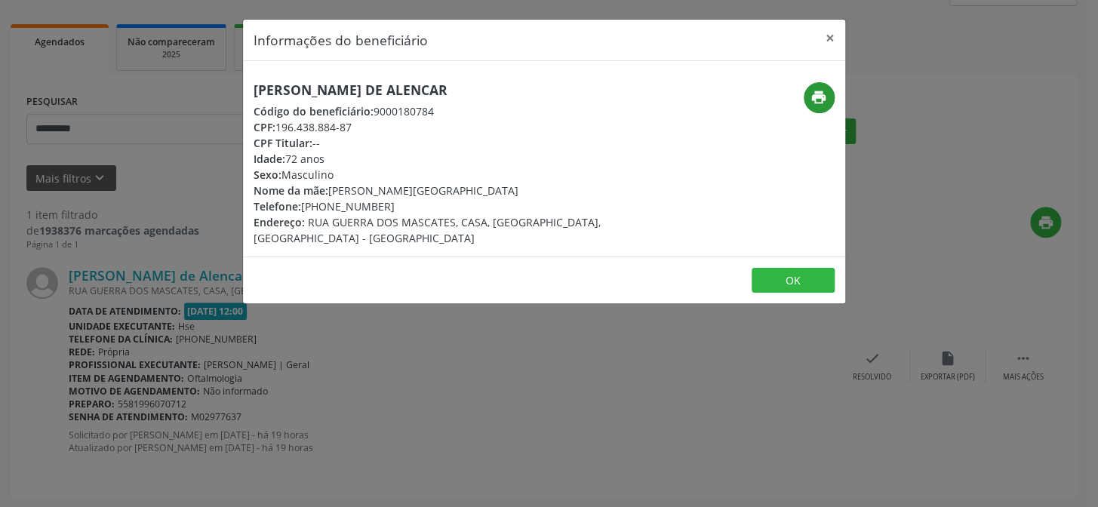 The width and height of the screenshot is (1098, 507). Describe the element at coordinates (830, 38) in the screenshot. I see `button: Close` at that location.